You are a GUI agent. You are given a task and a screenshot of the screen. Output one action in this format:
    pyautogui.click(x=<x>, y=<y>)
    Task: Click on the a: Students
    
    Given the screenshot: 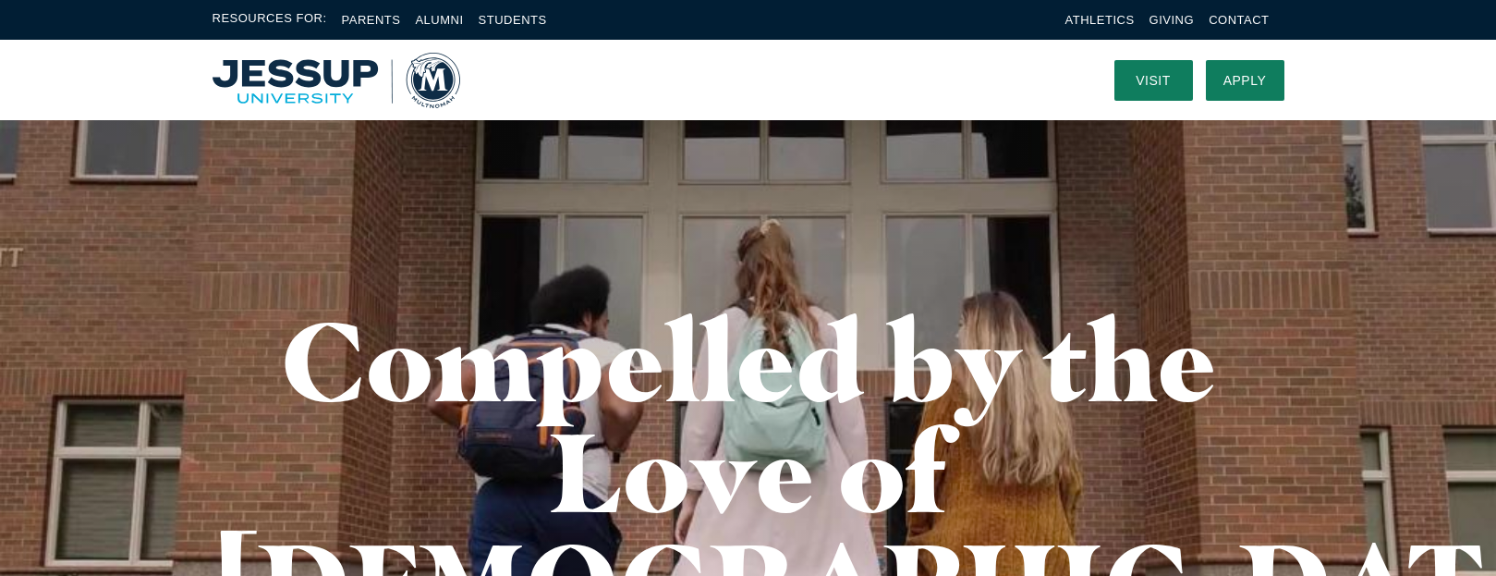 What is the action you would take?
    pyautogui.click(x=513, y=19)
    